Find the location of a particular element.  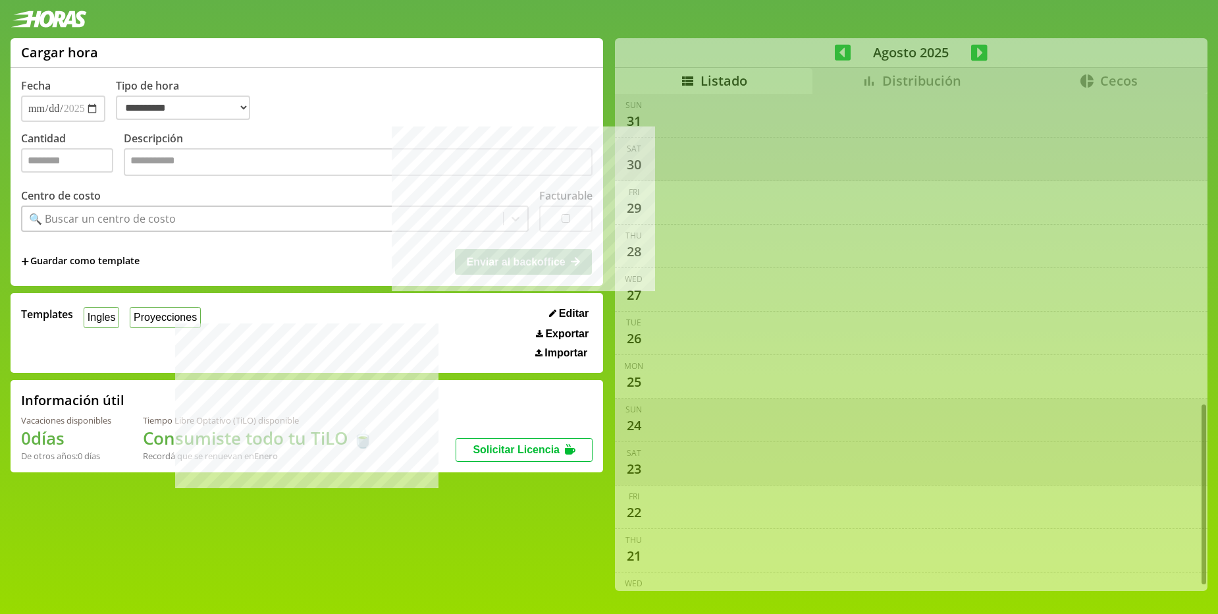

textarea: Descripción is located at coordinates (358, 162).